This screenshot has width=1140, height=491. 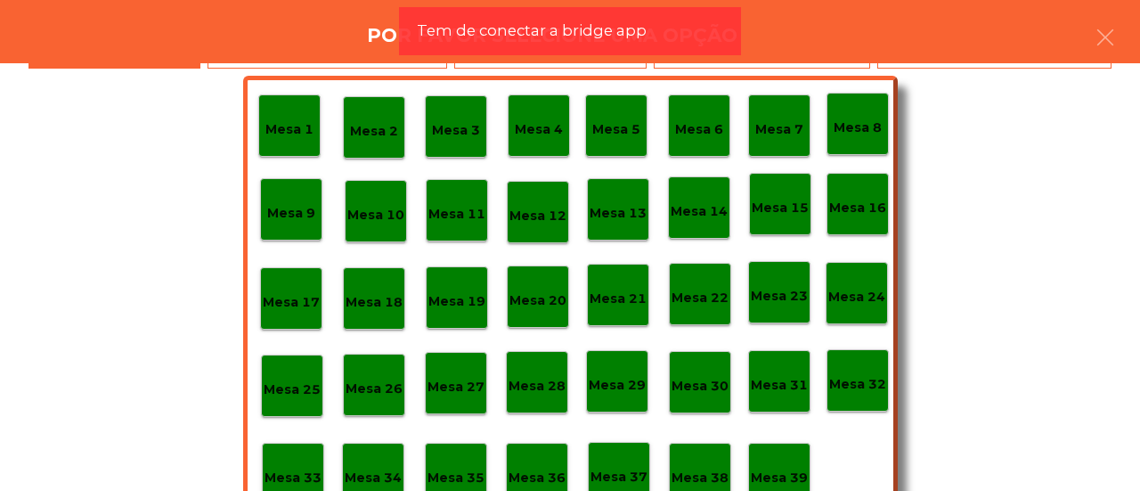 What do you see at coordinates (617, 385) in the screenshot?
I see `p: Mesa 29` at bounding box center [617, 385].